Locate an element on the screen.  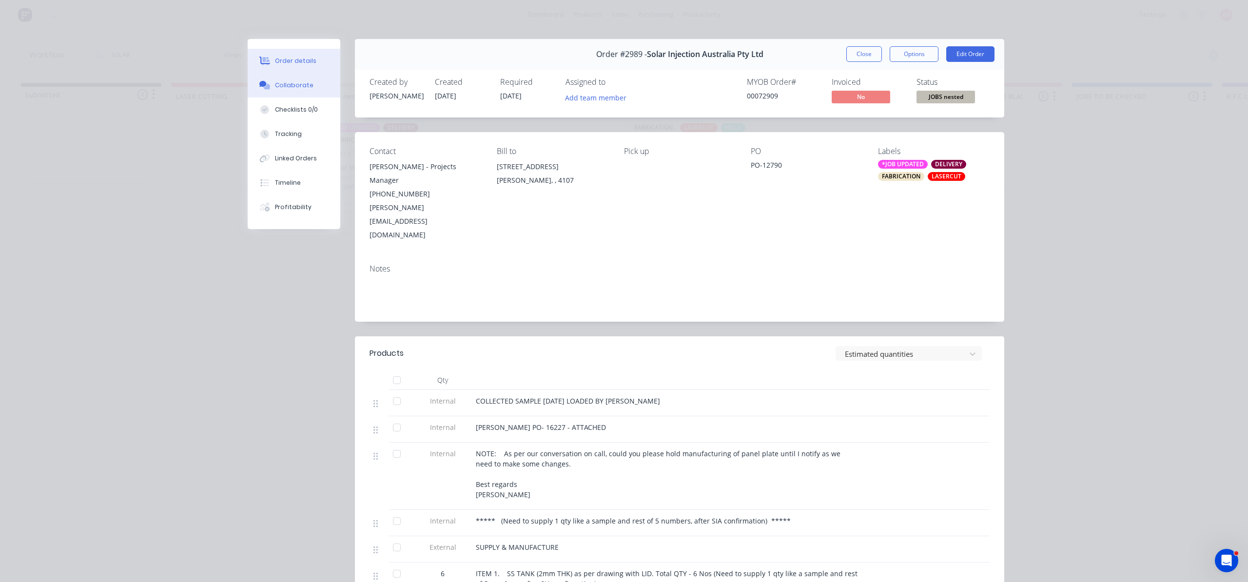
div: Created is located at coordinates (462, 82).